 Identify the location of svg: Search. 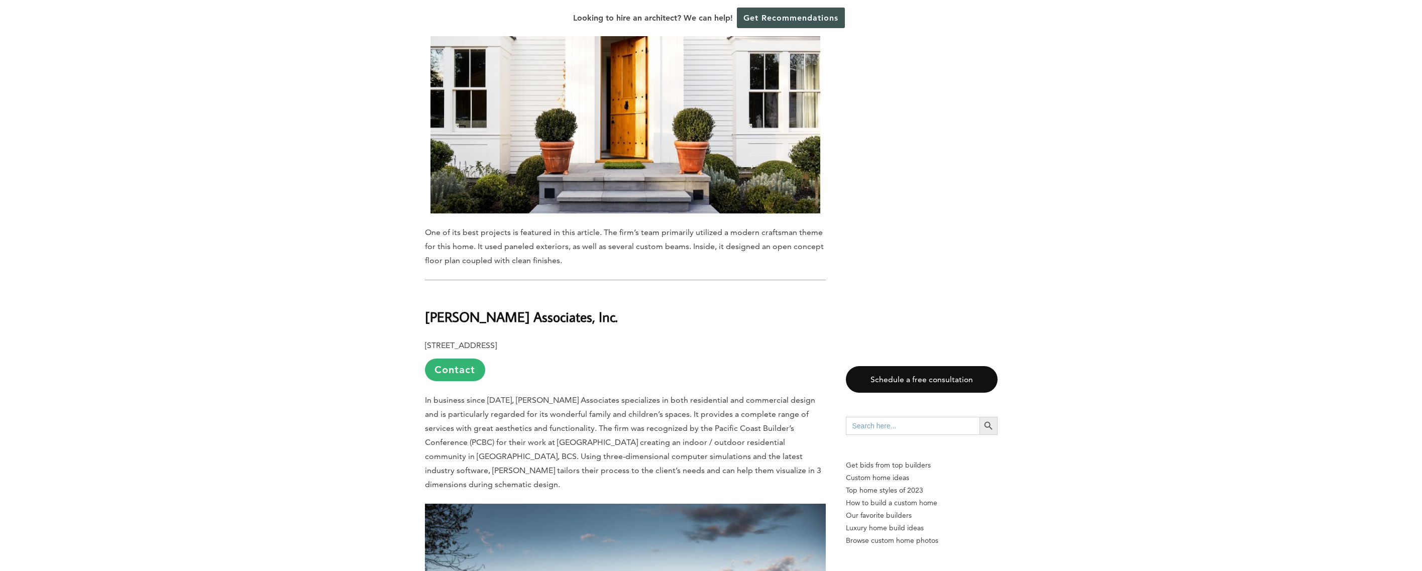
(988, 426).